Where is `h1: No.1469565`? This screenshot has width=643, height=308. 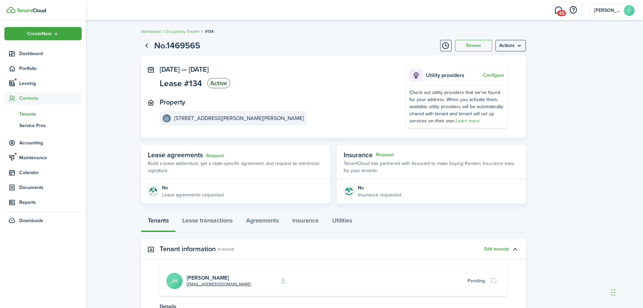 h1: No.1469565 is located at coordinates (177, 46).